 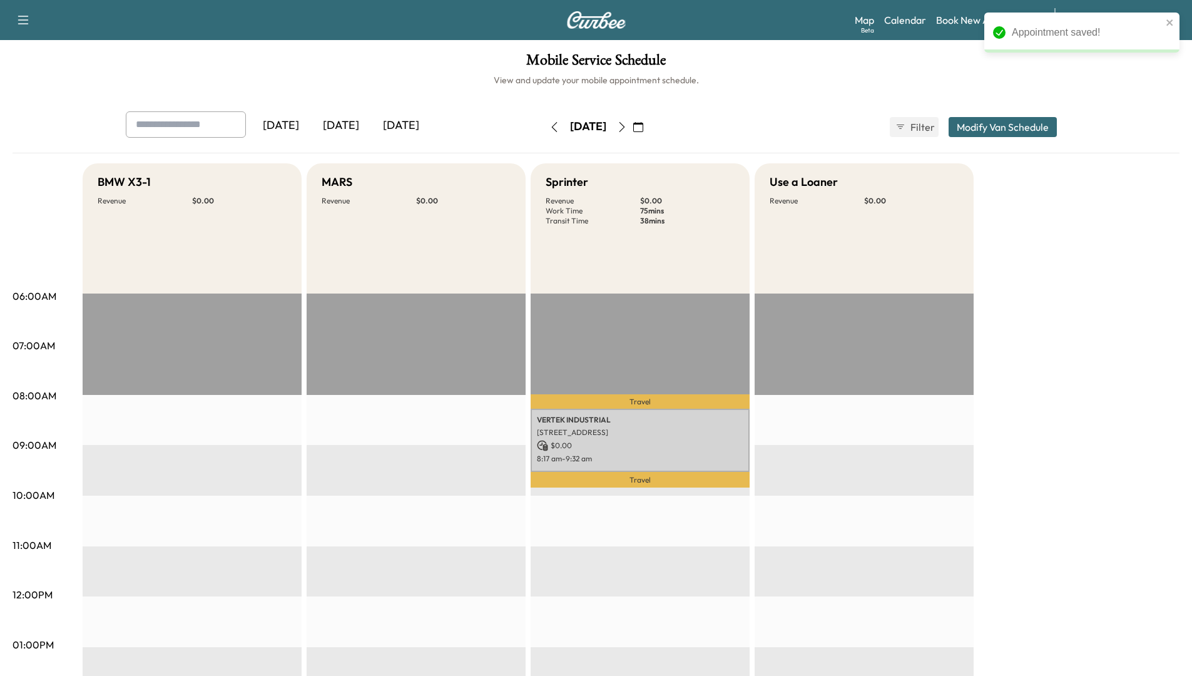 I want to click on h6: View and update your mobile appointment schedule., so click(x=596, y=80).